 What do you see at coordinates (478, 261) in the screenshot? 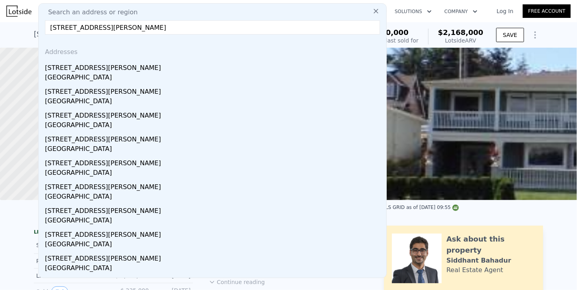
I see `div: Siddhant Bahadur` at bounding box center [478, 261].